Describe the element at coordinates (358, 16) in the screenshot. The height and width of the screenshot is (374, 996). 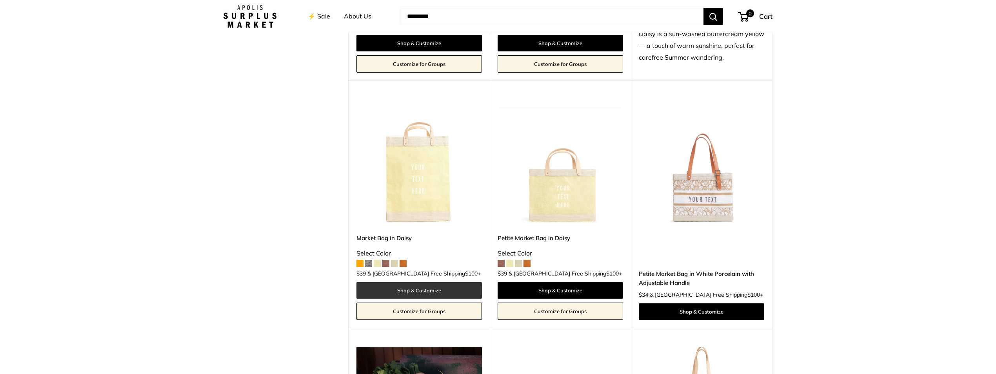
I see `a: About Us` at that location.